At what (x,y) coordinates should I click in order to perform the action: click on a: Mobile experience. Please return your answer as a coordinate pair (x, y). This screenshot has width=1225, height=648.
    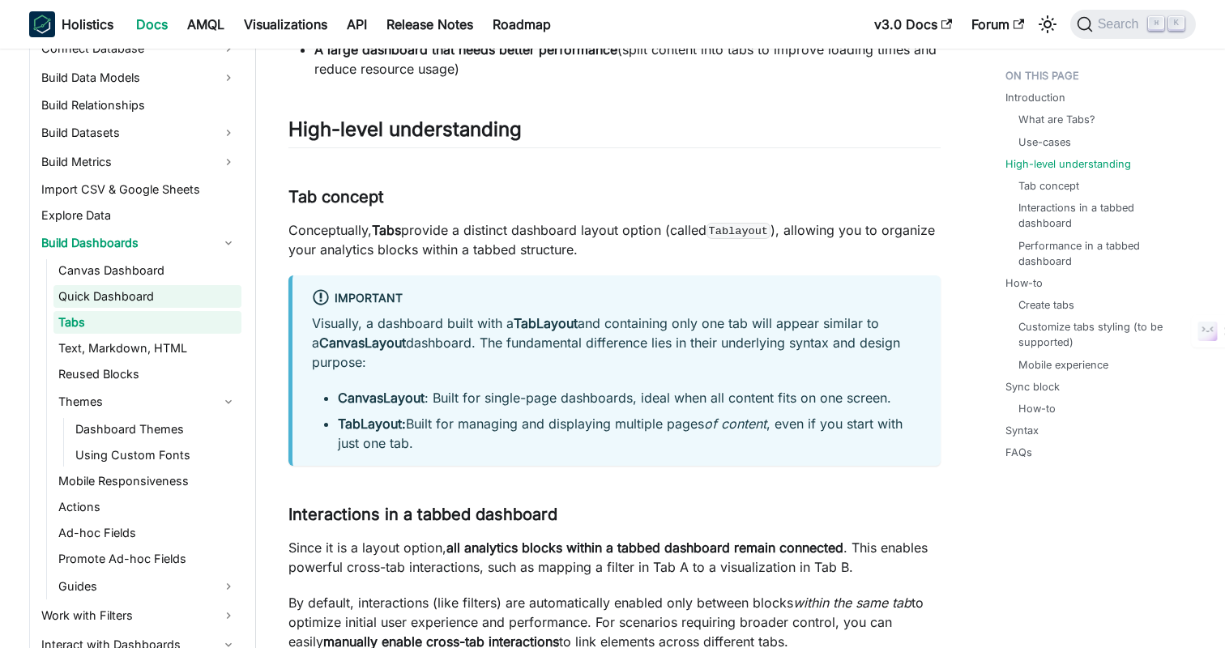
    Looking at the image, I should click on (1063, 365).